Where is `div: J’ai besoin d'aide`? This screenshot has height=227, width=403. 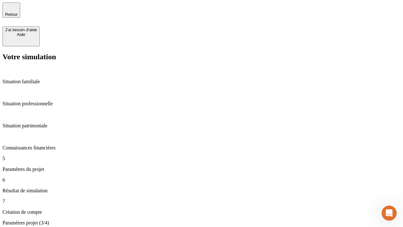
div: J’ai besoin d'aide is located at coordinates (21, 30).